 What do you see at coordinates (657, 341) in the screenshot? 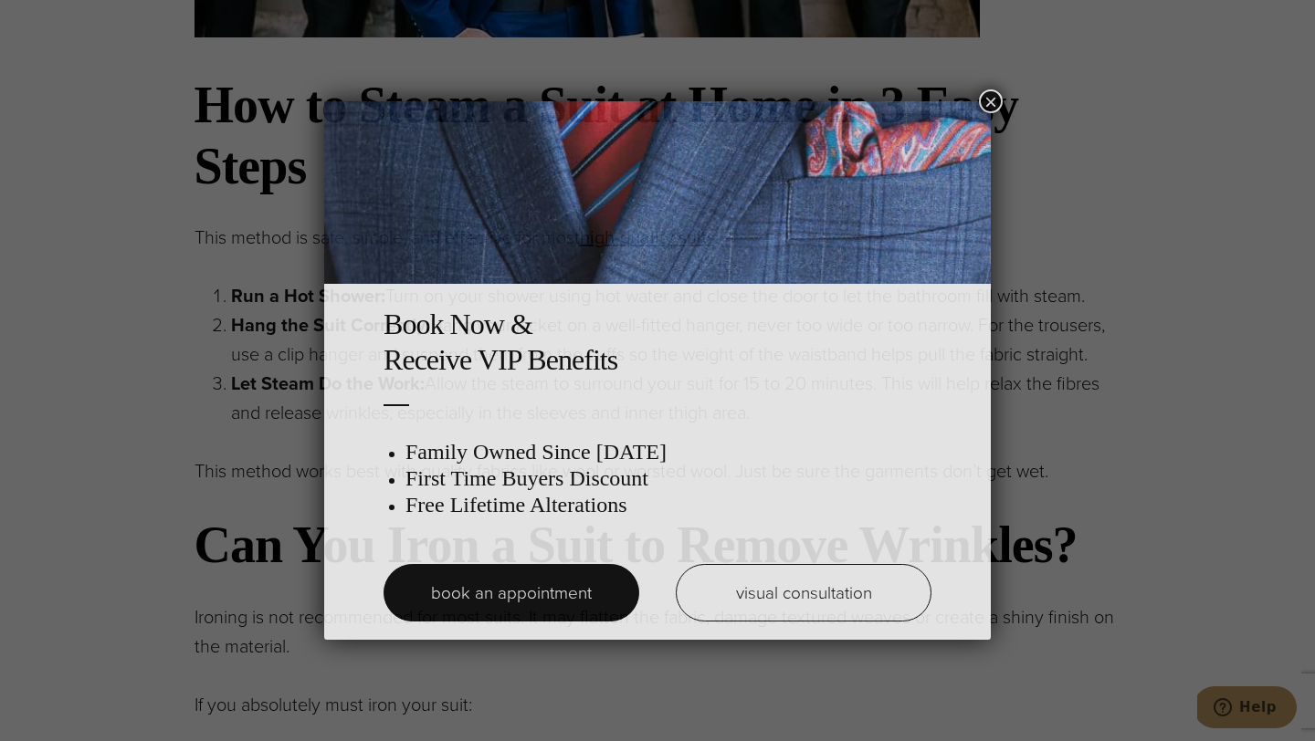
I see `h2: Book Now & Receive VIP Benefits` at bounding box center [657, 341].